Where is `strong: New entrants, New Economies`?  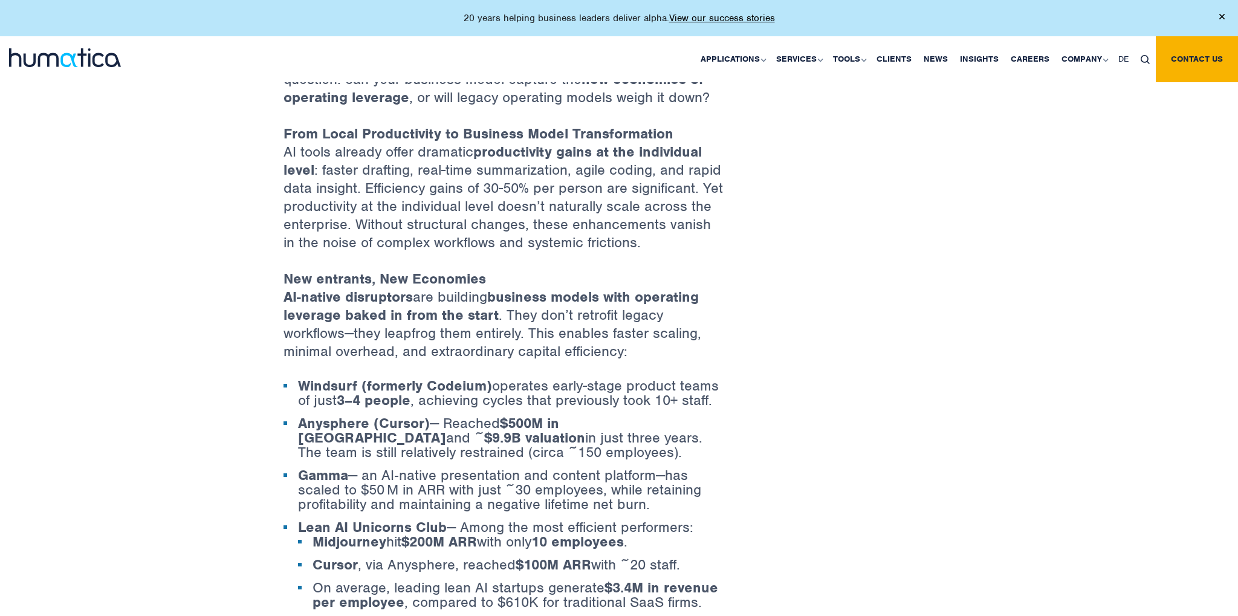 strong: New entrants, New Economies is located at coordinates (384, 279).